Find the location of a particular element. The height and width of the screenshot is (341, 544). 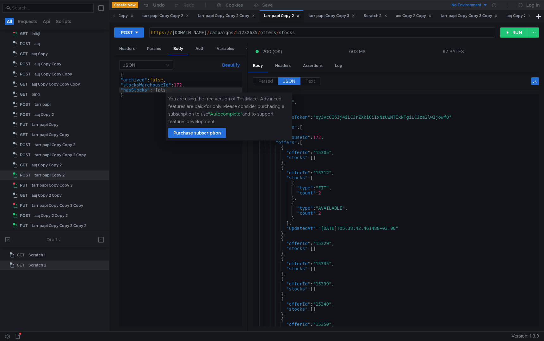

div: ащ Copy 2 is located at coordinates (44, 115).